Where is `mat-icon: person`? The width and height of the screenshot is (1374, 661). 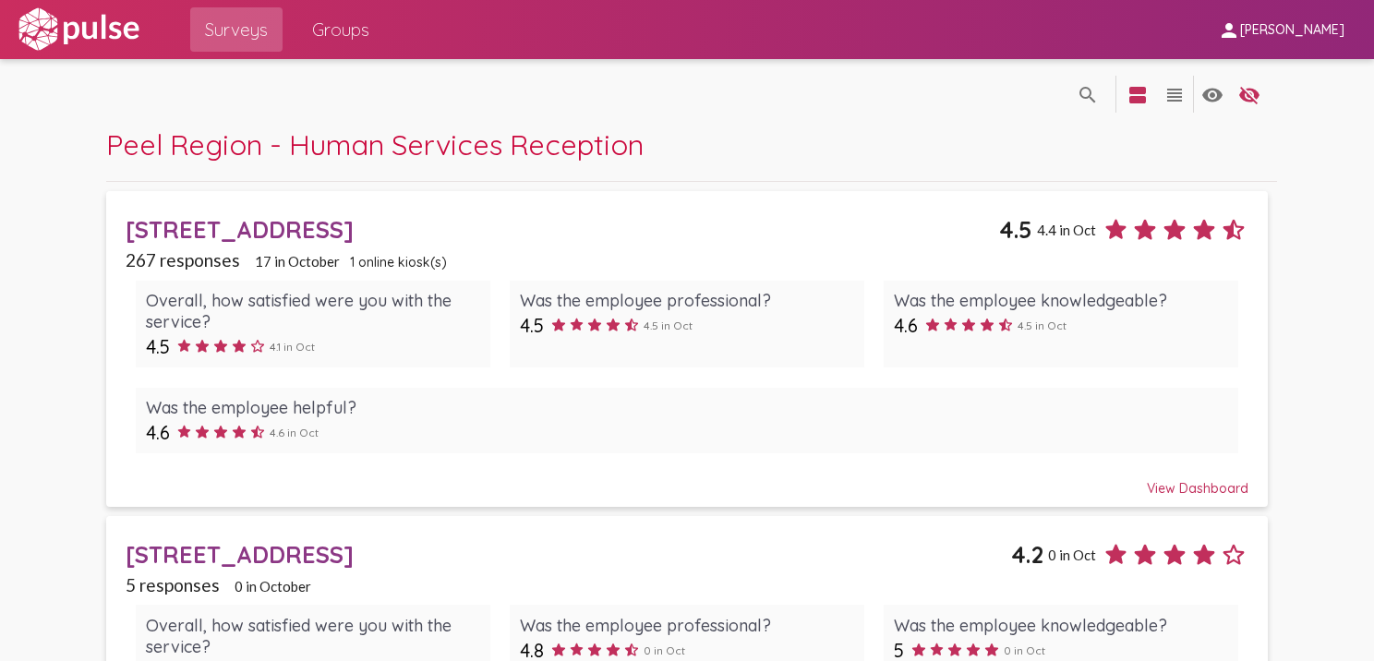 mat-icon: person is located at coordinates (1229, 30).